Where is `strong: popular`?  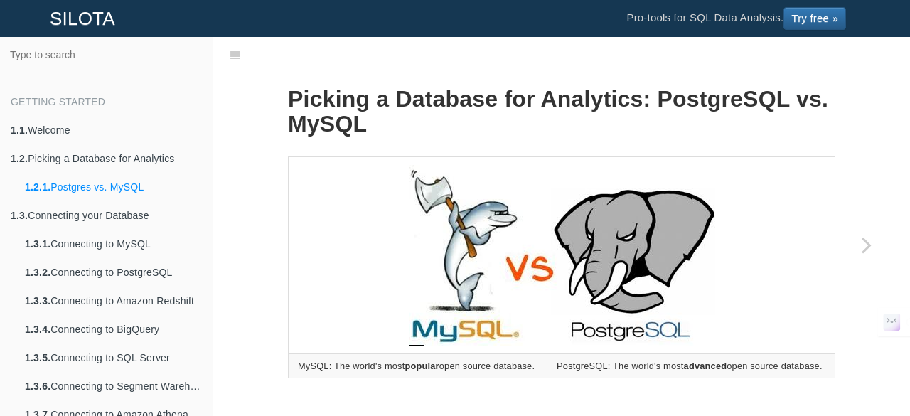
strong: popular is located at coordinates (421, 365).